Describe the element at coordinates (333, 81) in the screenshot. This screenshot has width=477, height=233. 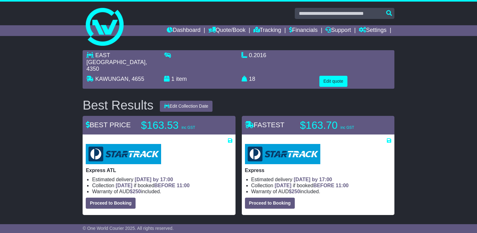
I see `button: Edit quote` at that location.